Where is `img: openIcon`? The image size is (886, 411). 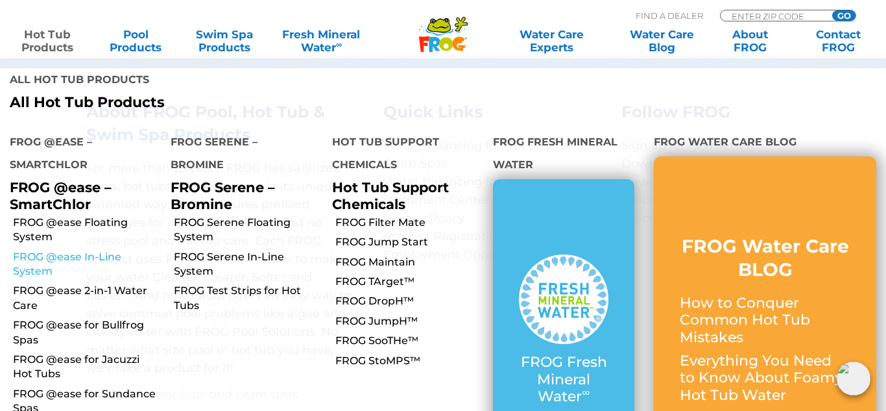
img: openIcon is located at coordinates (854, 378).